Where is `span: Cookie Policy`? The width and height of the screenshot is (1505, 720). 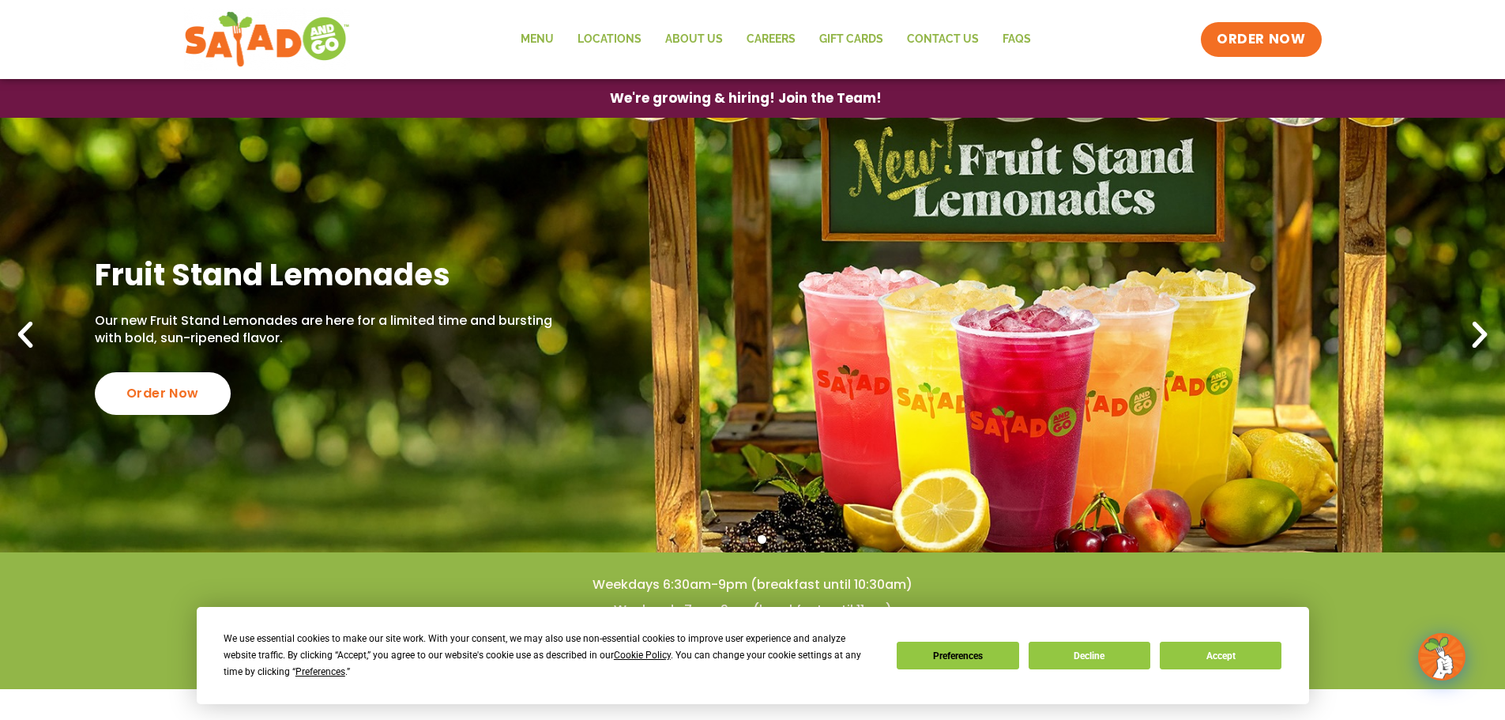 span: Cookie Policy is located at coordinates (642, 655).